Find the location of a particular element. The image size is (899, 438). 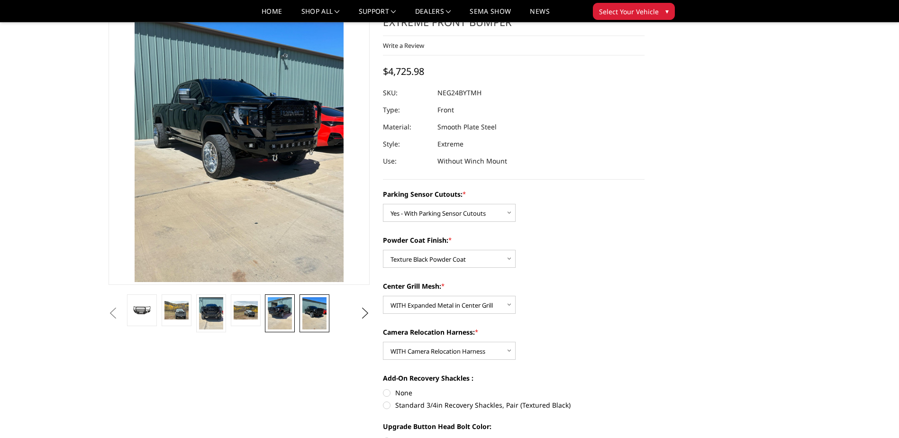

dd: Front is located at coordinates (445, 110).